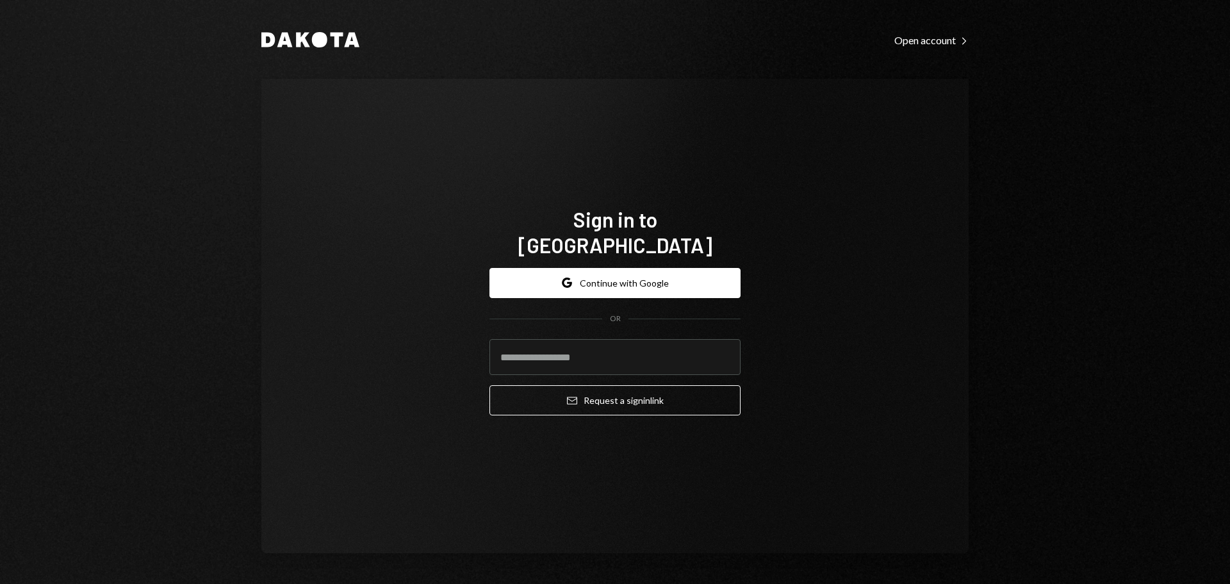 This screenshot has width=1230, height=584. I want to click on a: Open account, so click(932, 40).